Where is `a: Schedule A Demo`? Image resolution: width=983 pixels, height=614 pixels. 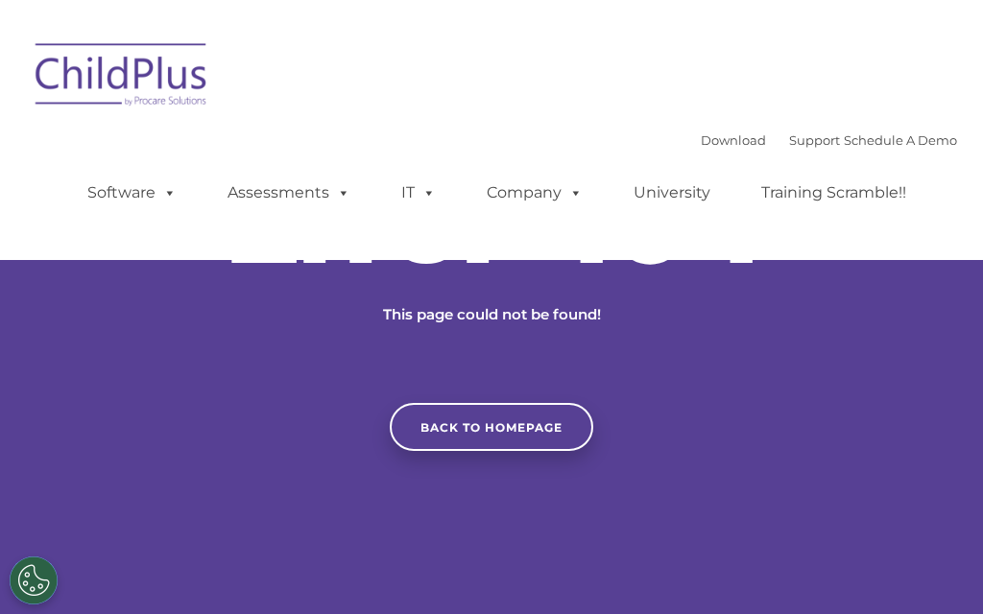
a: Schedule A Demo is located at coordinates (901, 140).